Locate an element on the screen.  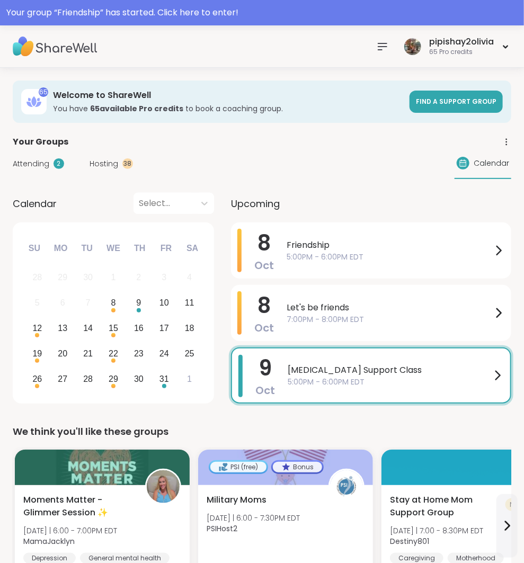
img: pipishay2olivia is located at coordinates (413, 47).